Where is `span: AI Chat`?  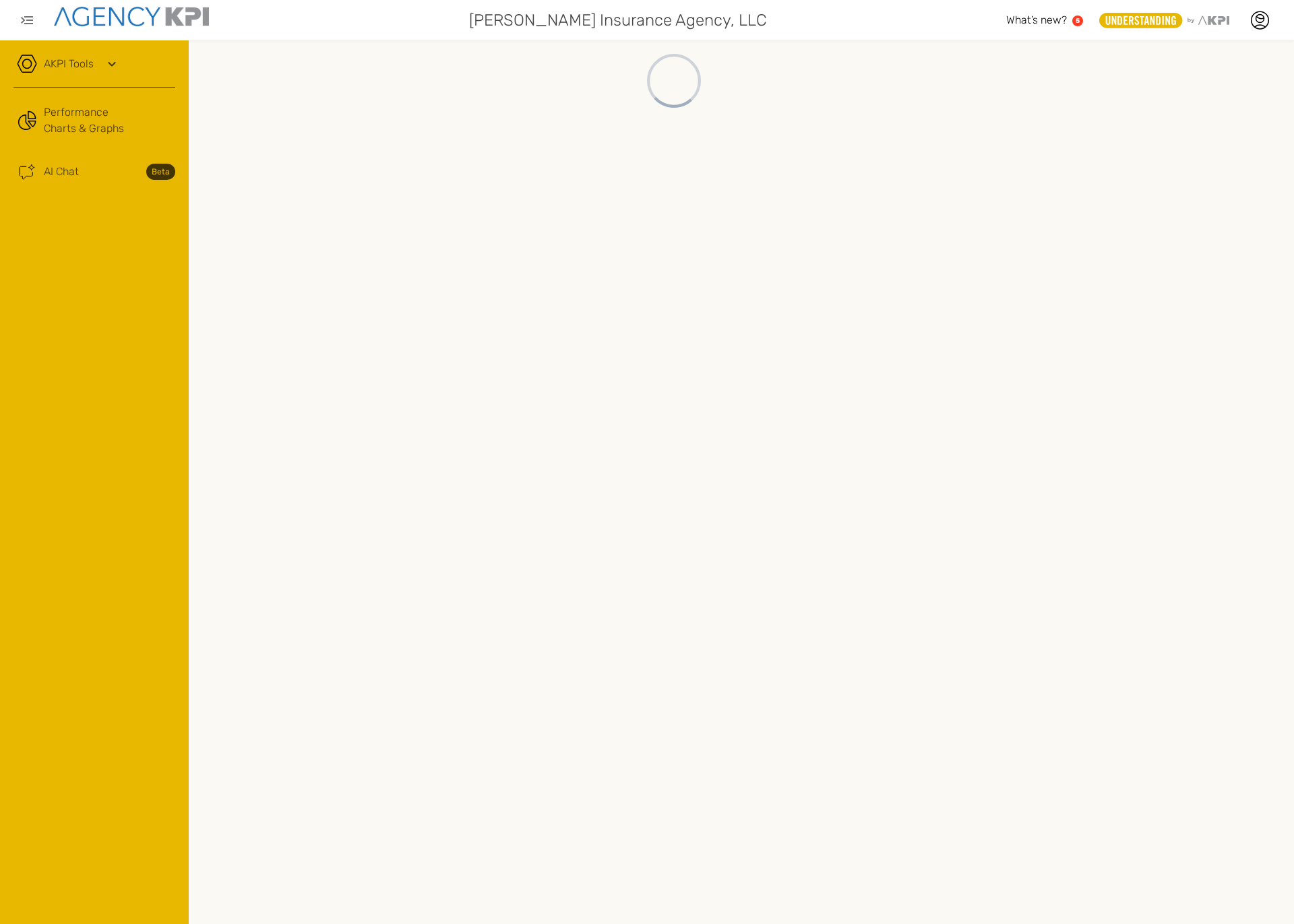
span: AI Chat is located at coordinates (61, 172).